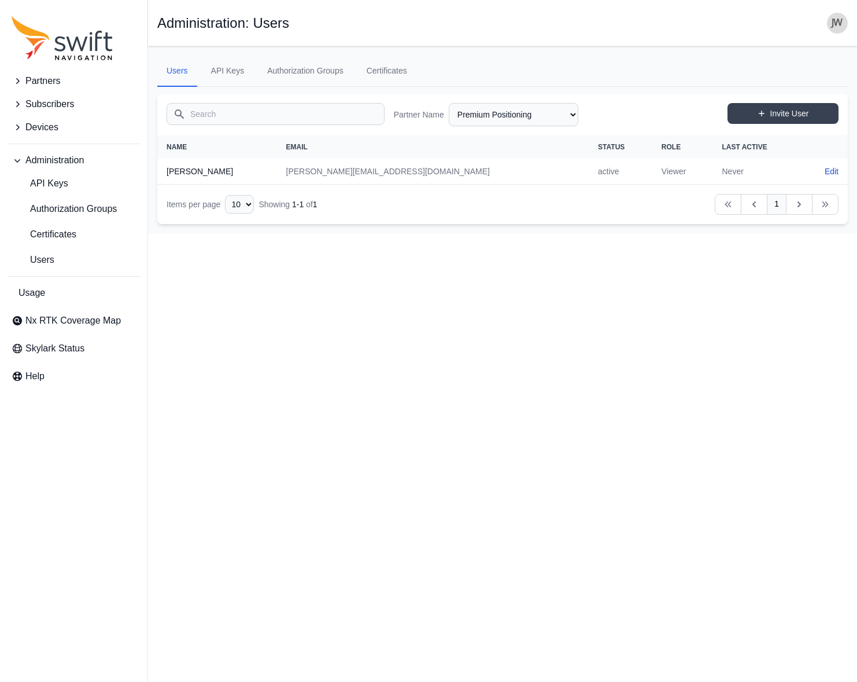 The height and width of the screenshot is (682, 857). Describe the element at coordinates (433, 147) in the screenshot. I see `th: Email` at that location.